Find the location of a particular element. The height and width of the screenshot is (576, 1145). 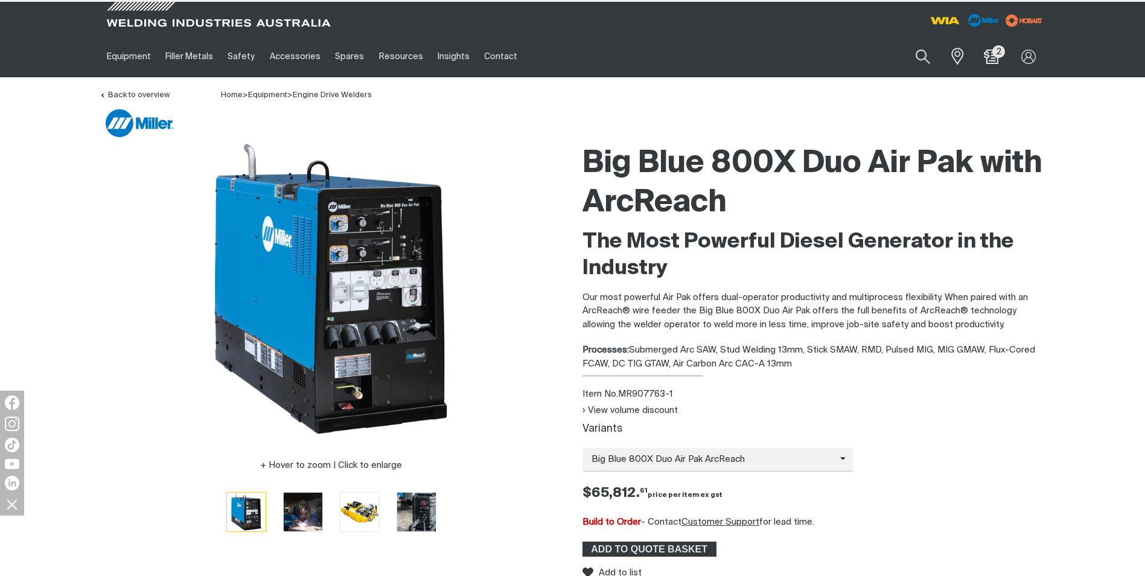

a: Engine Drive Welders is located at coordinates (332, 95).